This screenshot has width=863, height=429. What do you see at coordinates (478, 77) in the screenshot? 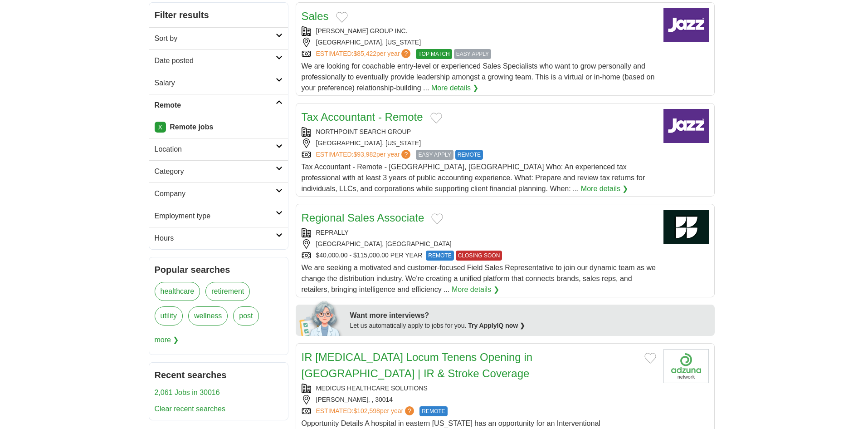
I see `span: We are looking for coachable entry-level or experienced Sales Specialists who want to grow person...` at bounding box center [478, 77].